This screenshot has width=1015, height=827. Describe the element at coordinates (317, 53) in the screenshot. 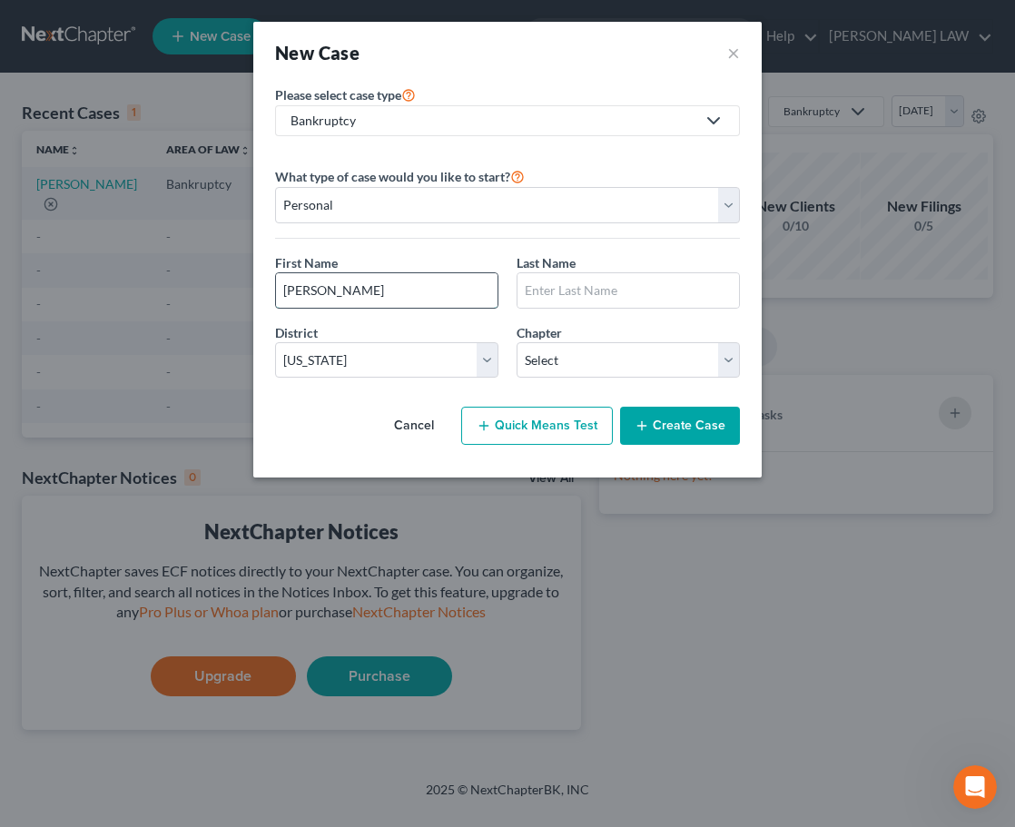

I see `strong: New Case` at that location.